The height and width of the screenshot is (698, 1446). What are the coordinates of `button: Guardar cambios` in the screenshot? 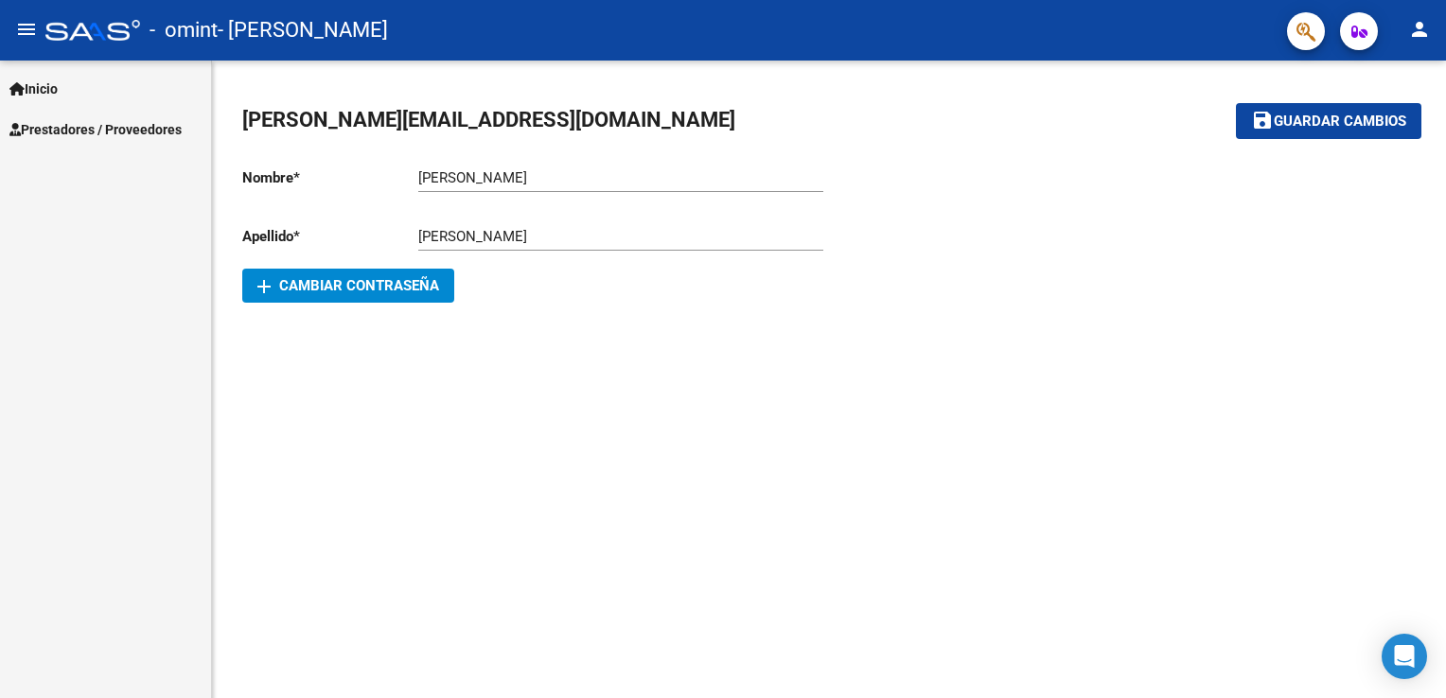 It's located at (1328, 120).